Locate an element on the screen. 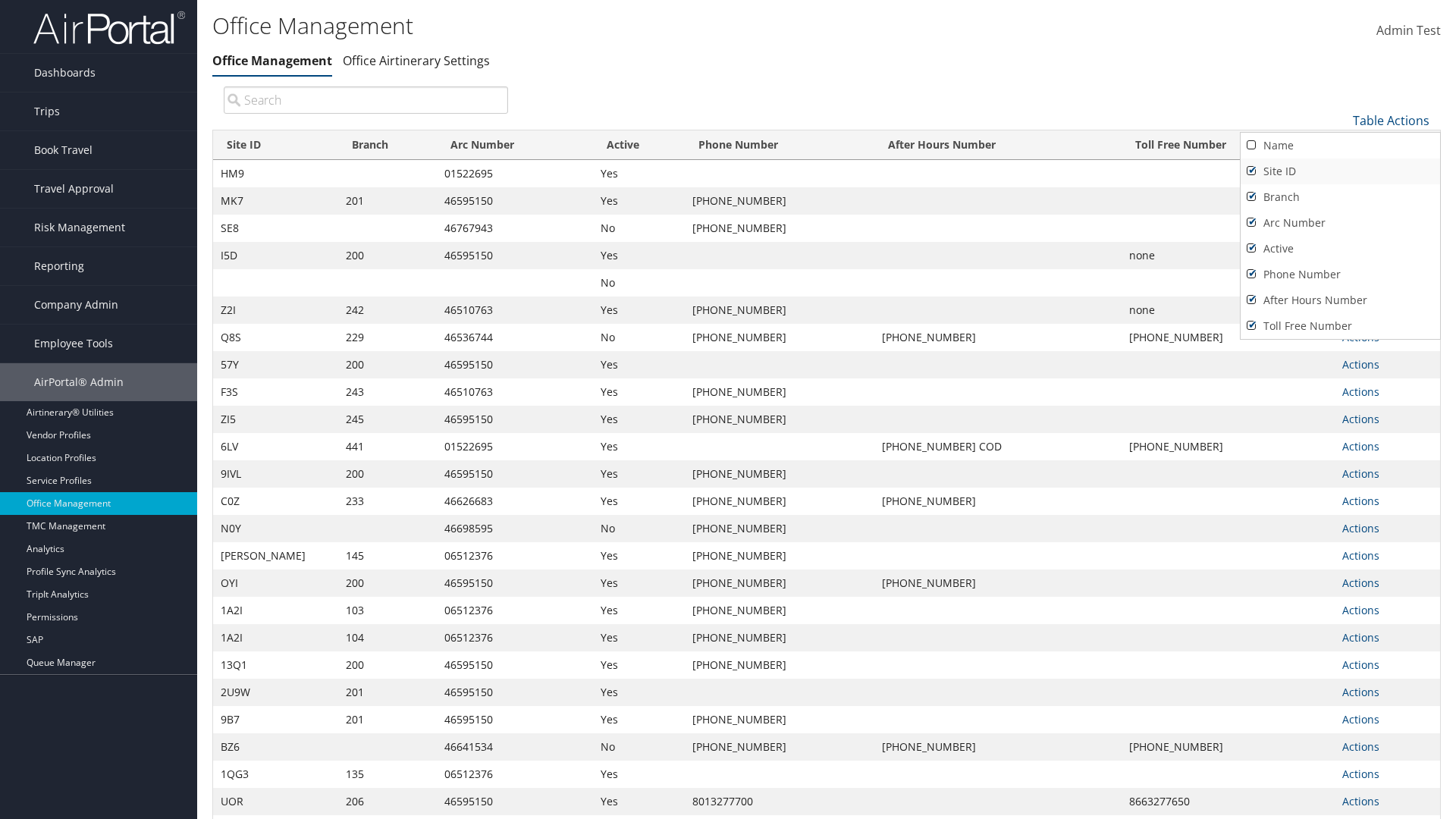 The height and width of the screenshot is (819, 1456). span: Trips is located at coordinates (47, 111).